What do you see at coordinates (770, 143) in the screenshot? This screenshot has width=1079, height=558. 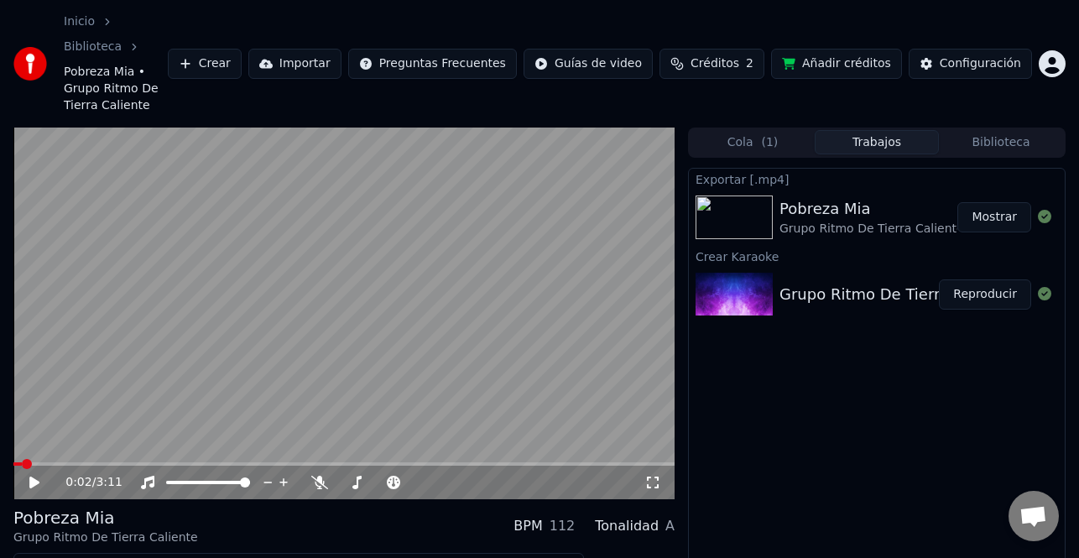 I see `span: ( 1 )` at bounding box center [770, 143].